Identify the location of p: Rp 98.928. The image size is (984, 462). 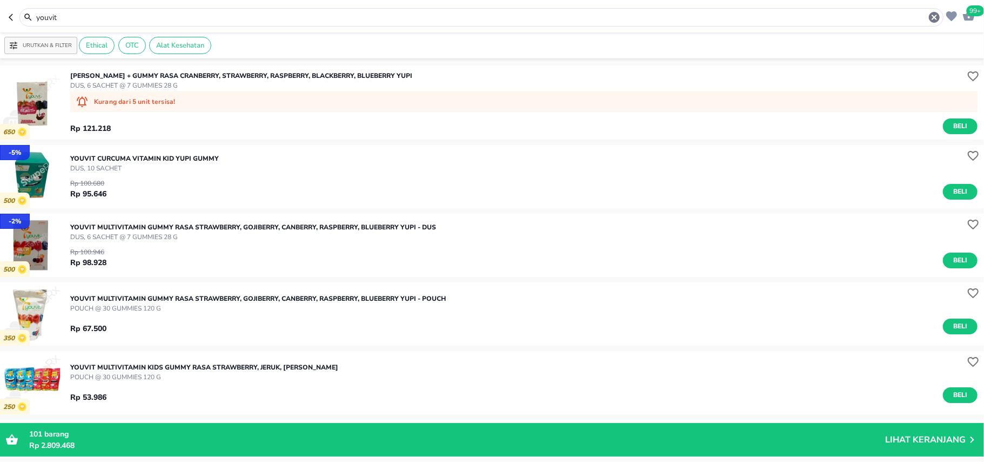
(88, 262).